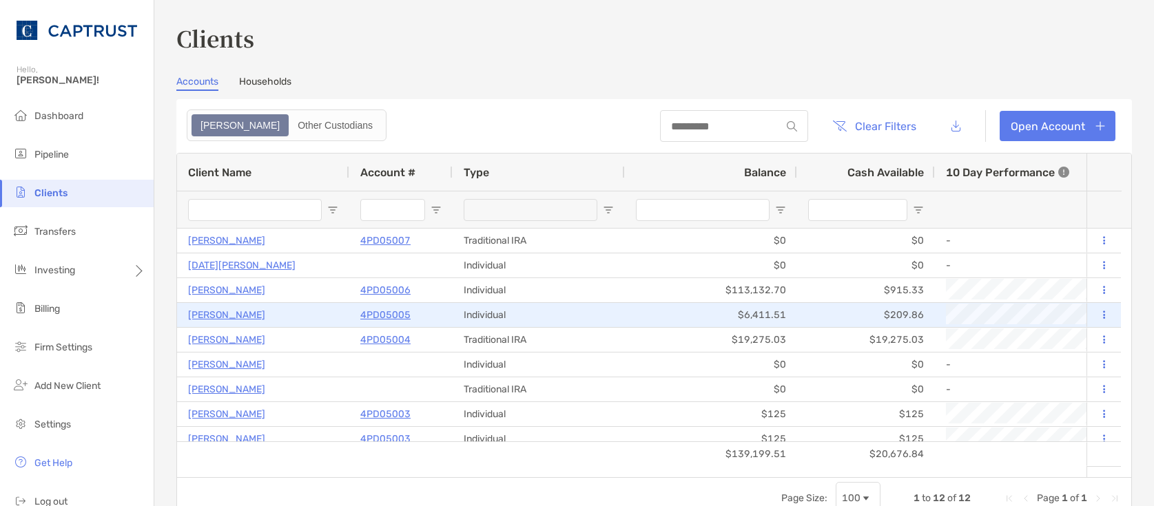 Image resolution: width=1154 pixels, height=506 pixels. Describe the element at coordinates (385, 315) in the screenshot. I see `p: 4PD05005` at that location.